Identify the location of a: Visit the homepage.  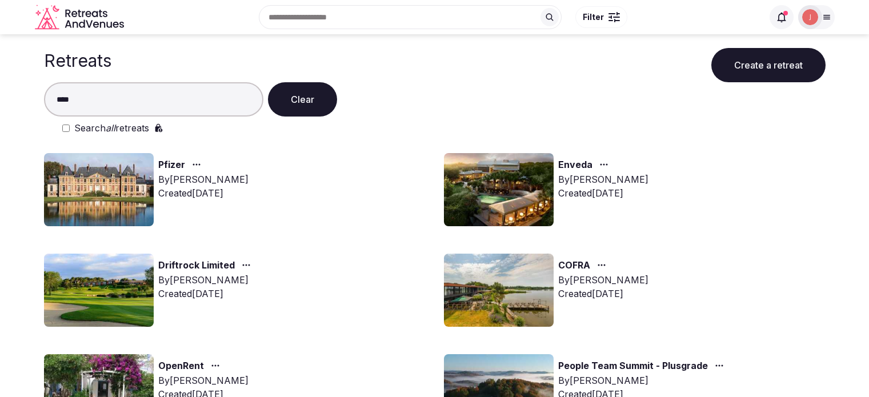
(81, 17).